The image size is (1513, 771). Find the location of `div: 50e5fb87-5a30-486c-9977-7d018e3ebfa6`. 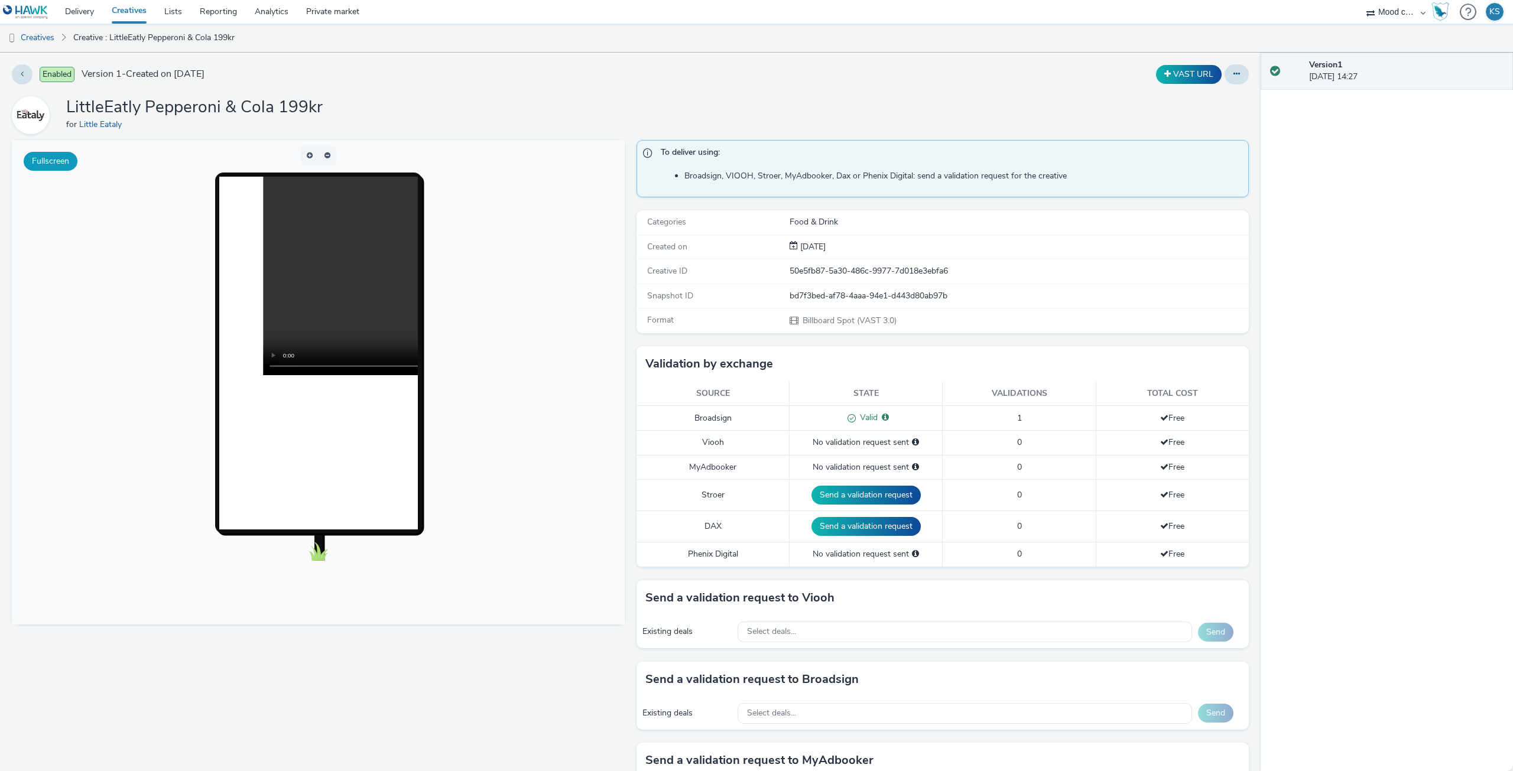

div: 50e5fb87-5a30-486c-9977-7d018e3ebfa6 is located at coordinates (1019, 271).